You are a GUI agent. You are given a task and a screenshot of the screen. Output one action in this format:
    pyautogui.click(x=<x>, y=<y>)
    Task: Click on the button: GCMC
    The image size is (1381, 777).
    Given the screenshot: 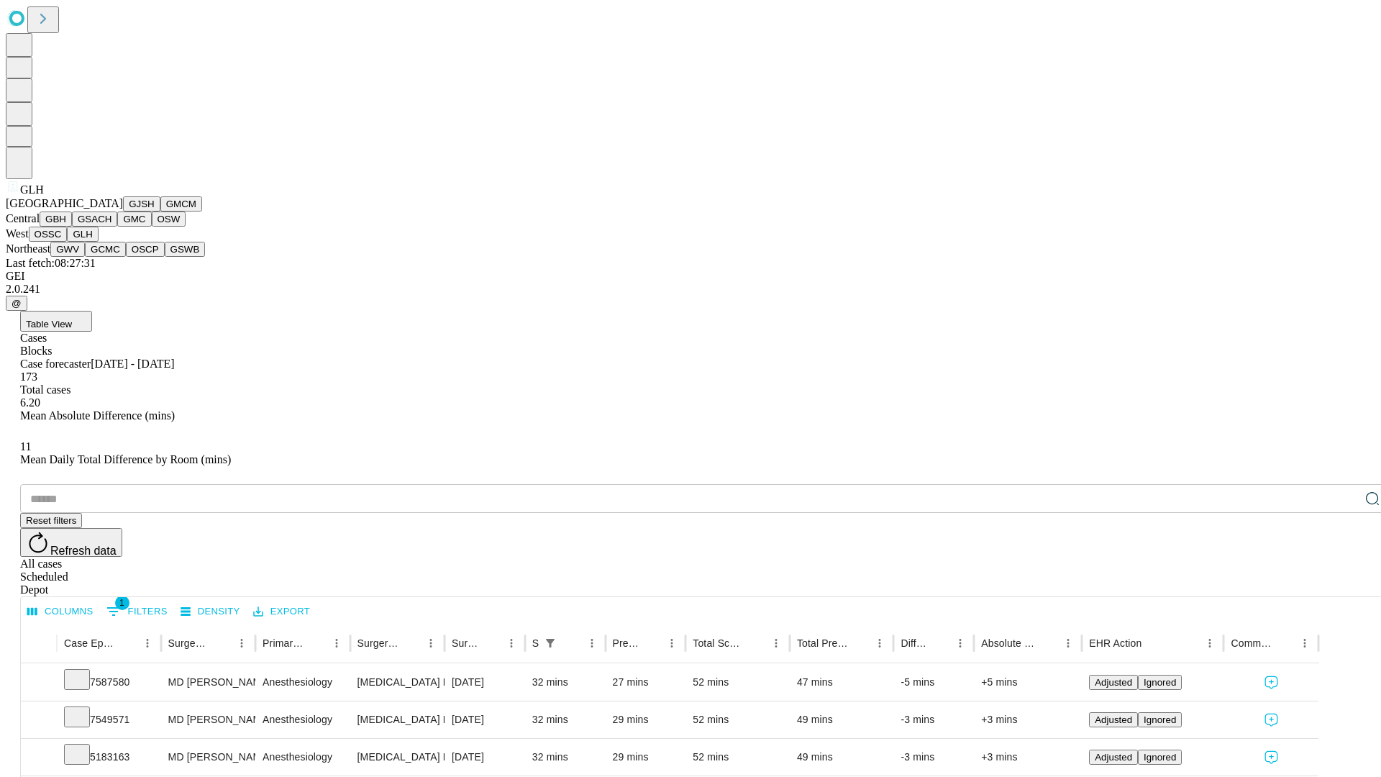 What is the action you would take?
    pyautogui.click(x=105, y=249)
    